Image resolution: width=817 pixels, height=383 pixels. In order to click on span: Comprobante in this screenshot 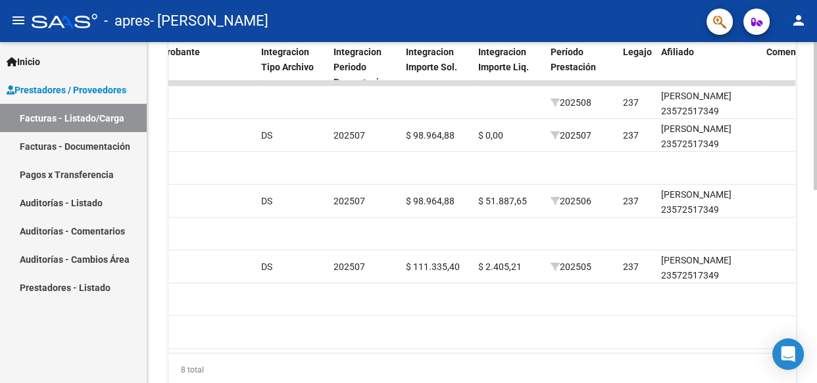, I will do `click(171, 52)`.